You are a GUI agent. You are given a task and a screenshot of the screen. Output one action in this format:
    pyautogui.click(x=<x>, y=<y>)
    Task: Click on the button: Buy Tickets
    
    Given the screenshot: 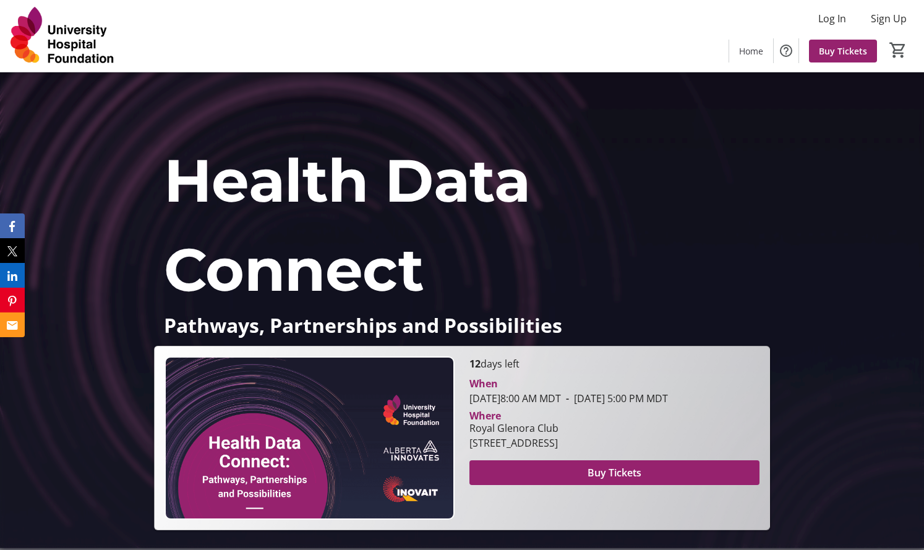 What is the action you would take?
    pyautogui.click(x=614, y=473)
    